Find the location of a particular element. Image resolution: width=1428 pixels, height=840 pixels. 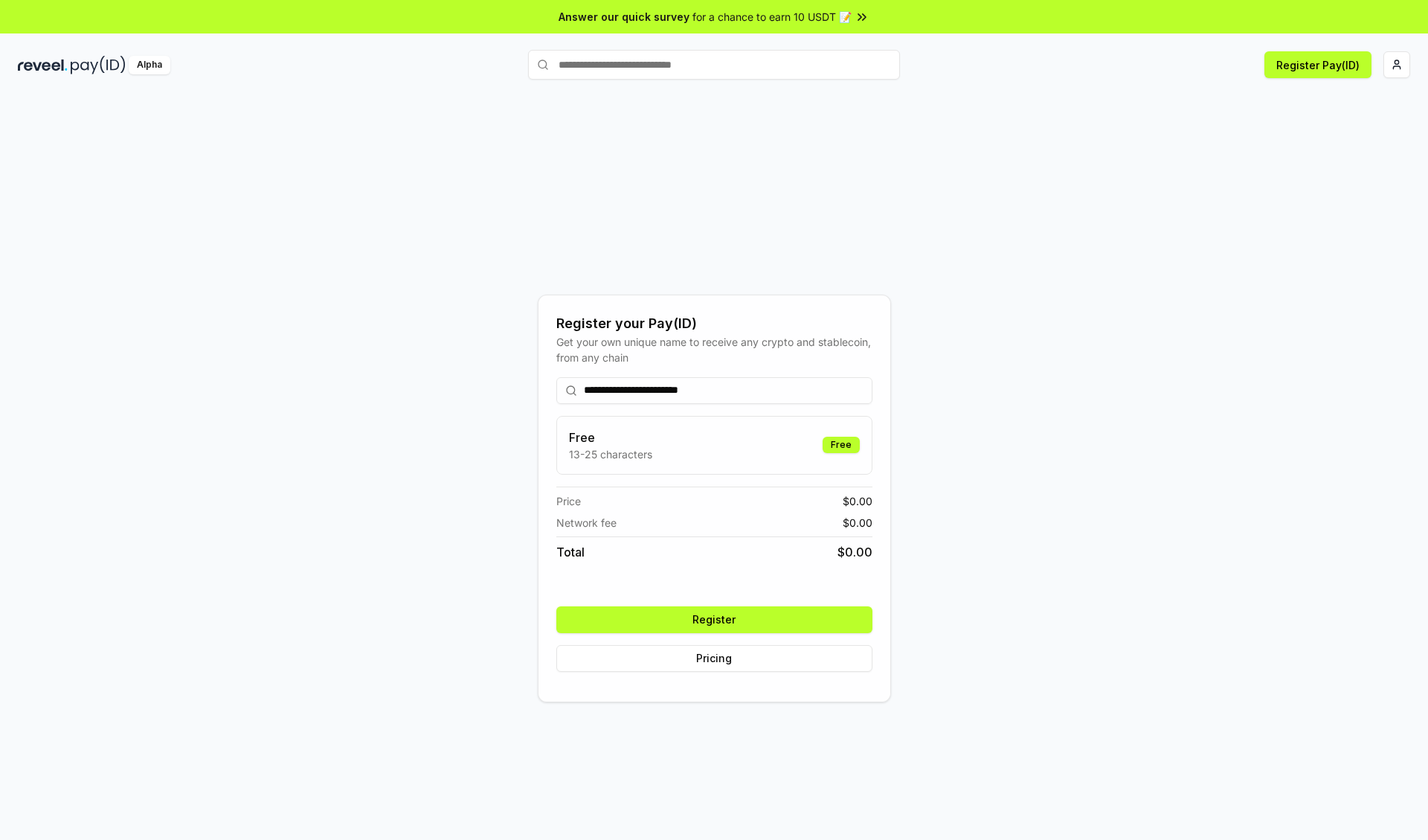

button: Register is located at coordinates (714, 619).